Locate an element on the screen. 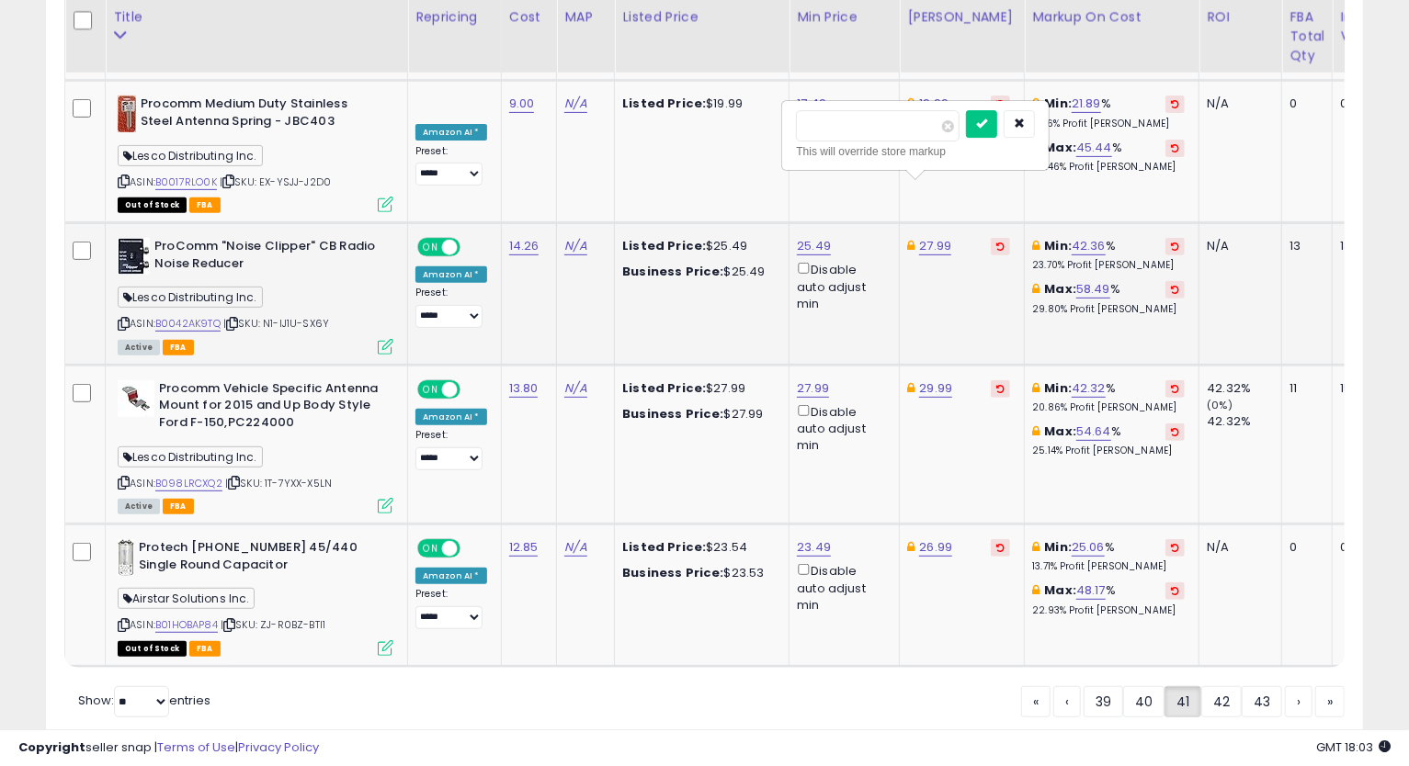  a: 13.80 is located at coordinates (524, 389).